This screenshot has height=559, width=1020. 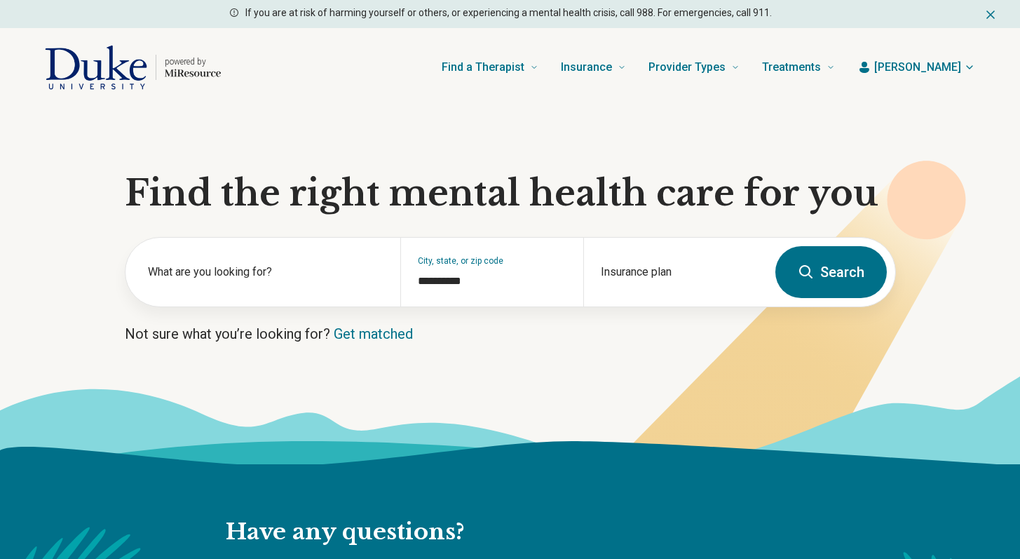 I want to click on button: Search, so click(x=831, y=272).